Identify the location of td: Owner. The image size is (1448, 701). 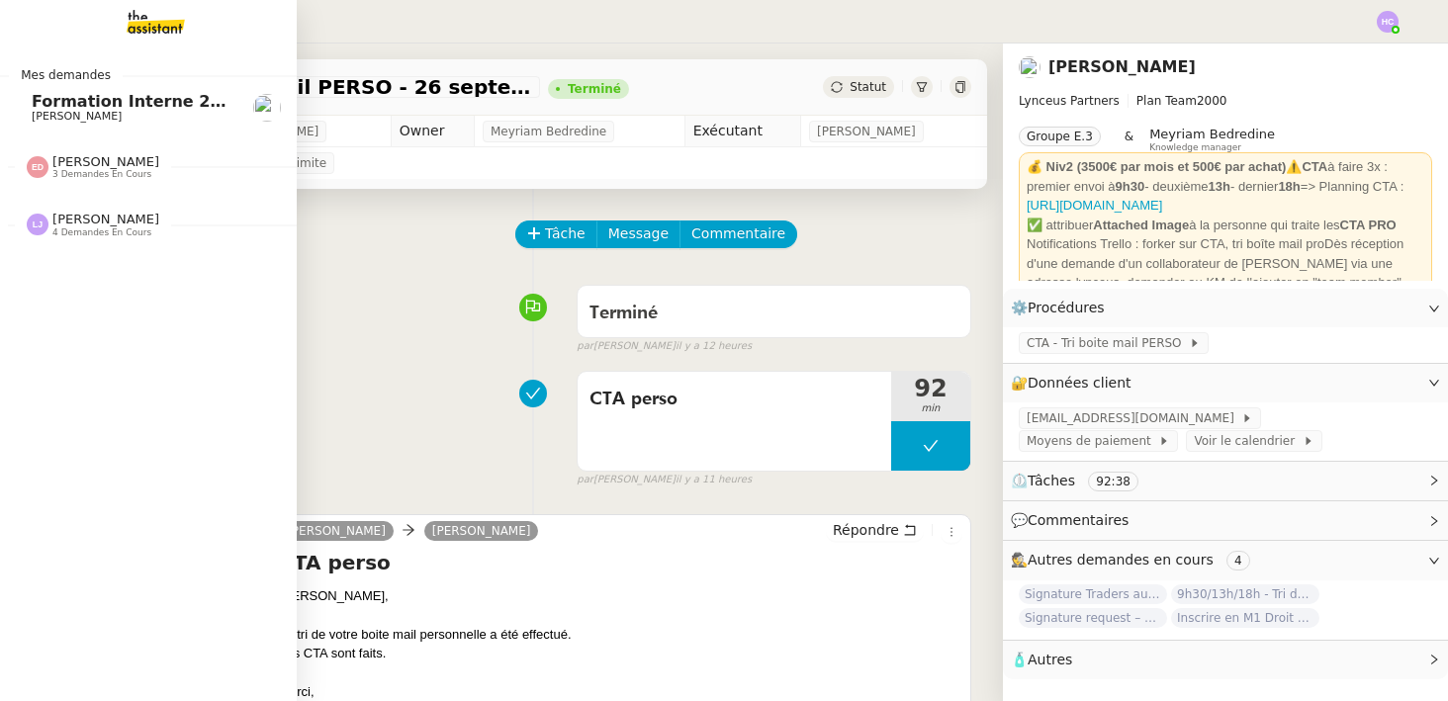
(432, 132).